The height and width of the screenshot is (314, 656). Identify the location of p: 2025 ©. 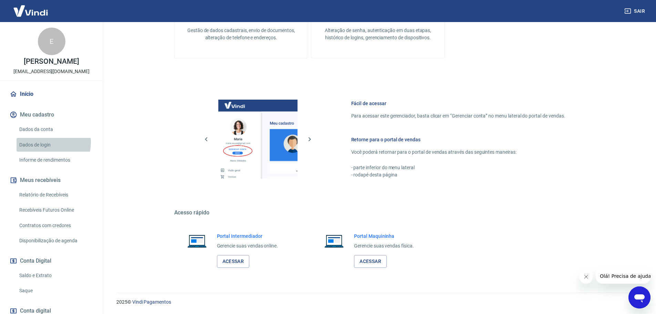
(378, 302).